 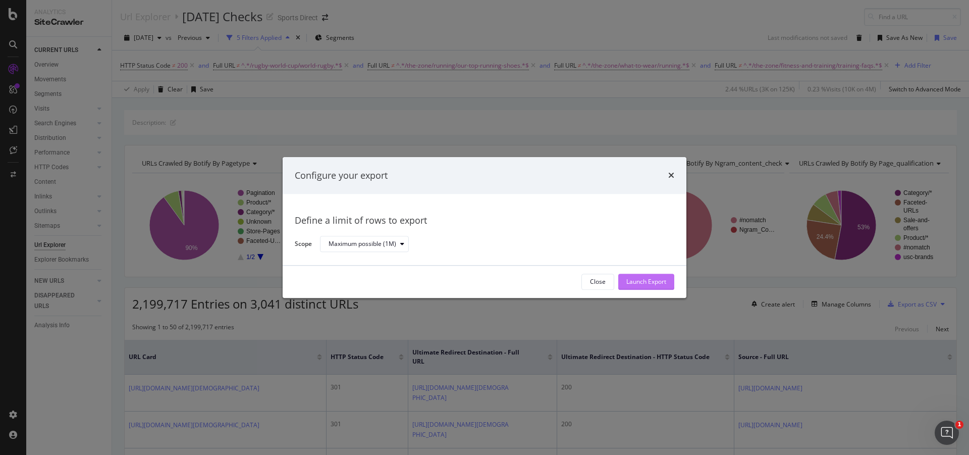 I want to click on div: Close, so click(x=597, y=282).